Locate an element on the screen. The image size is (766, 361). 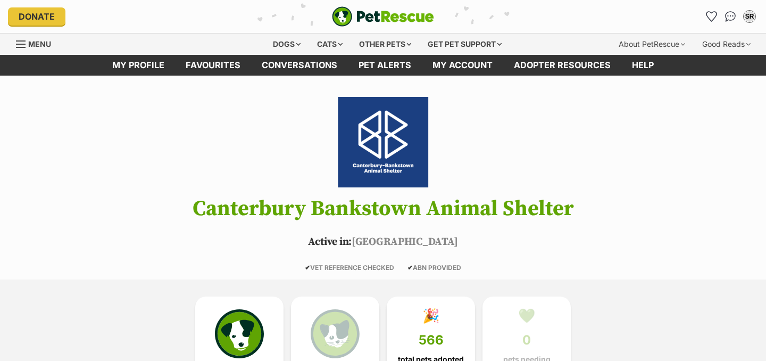
ul: Account quick links is located at coordinates (730, 16).